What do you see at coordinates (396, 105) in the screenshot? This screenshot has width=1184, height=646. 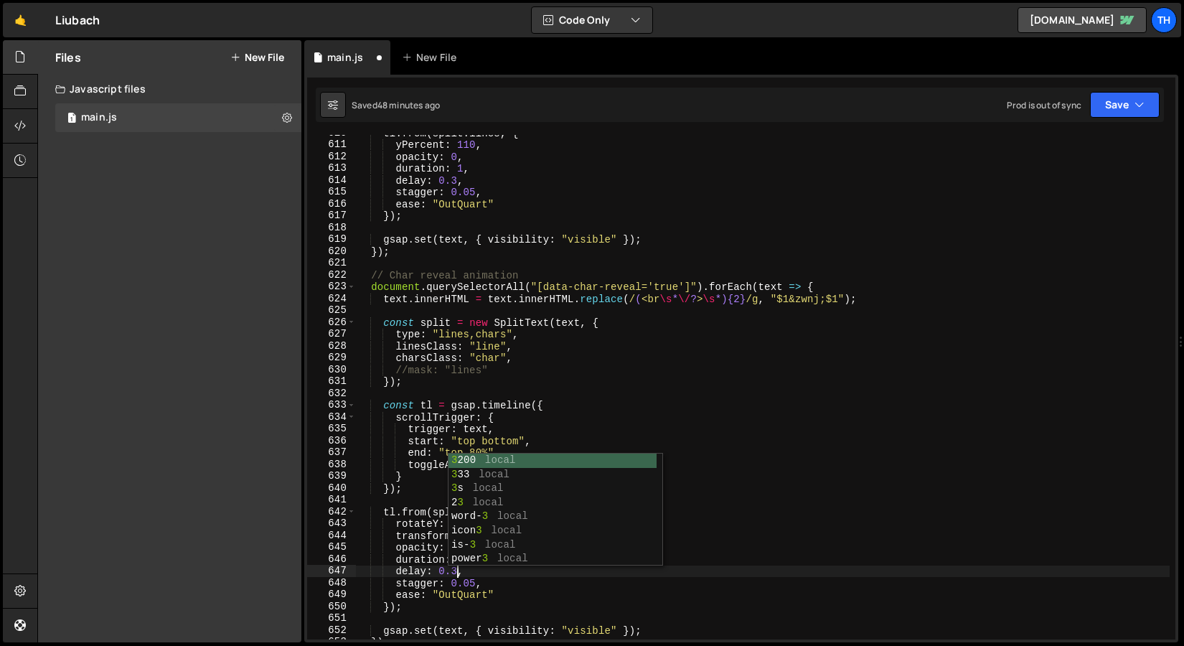 I see `div: Saved` at bounding box center [396, 105].